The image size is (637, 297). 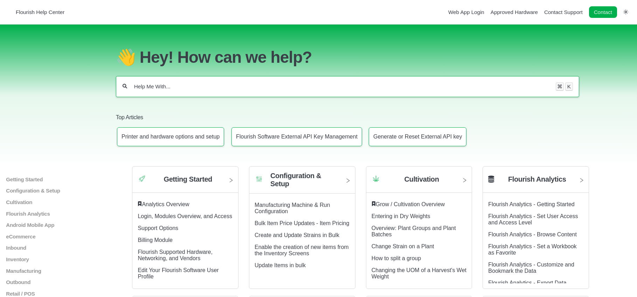 What do you see at coordinates (302, 223) in the screenshot?
I see `a: Bulk Item Price Updates - Item Pricing article` at bounding box center [302, 223].